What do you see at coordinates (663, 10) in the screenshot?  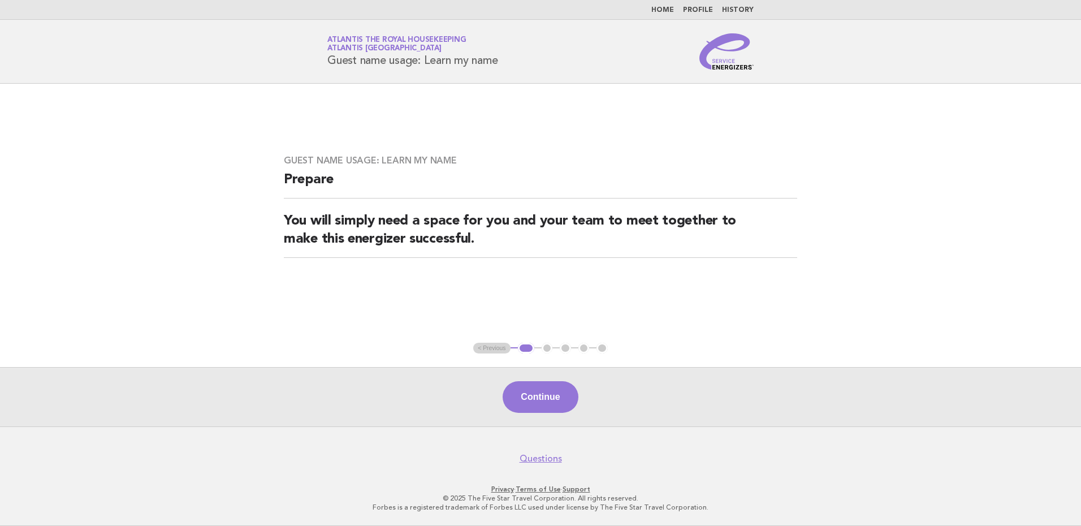 I see `a: Home` at bounding box center [663, 10].